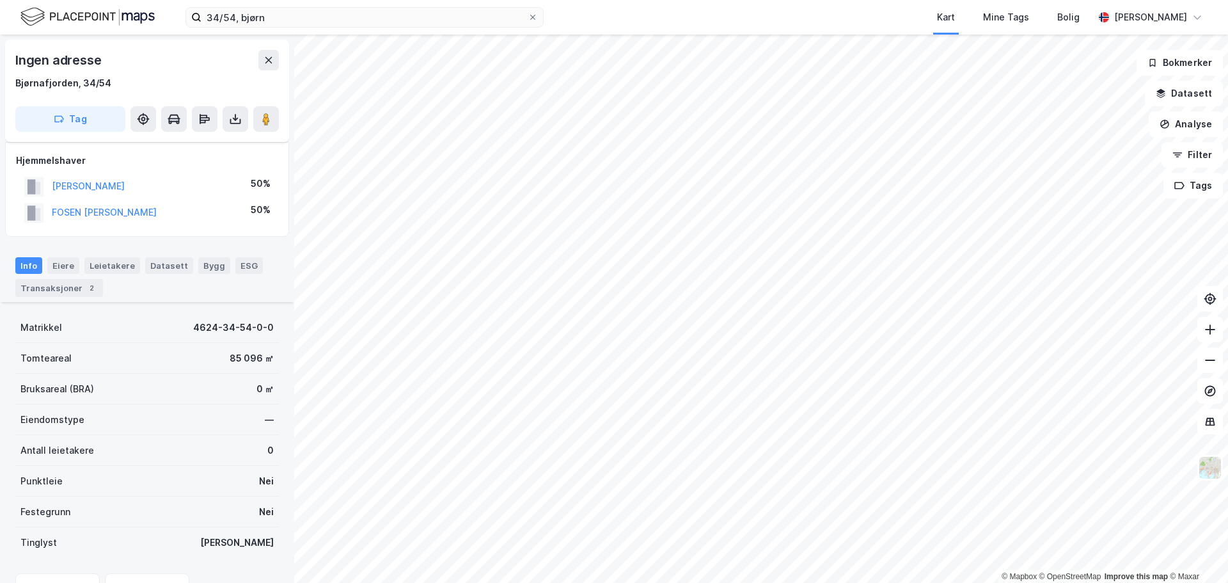 Image resolution: width=1228 pixels, height=583 pixels. Describe the element at coordinates (251, 358) in the screenshot. I see `div: 85 096 ㎡` at that location.